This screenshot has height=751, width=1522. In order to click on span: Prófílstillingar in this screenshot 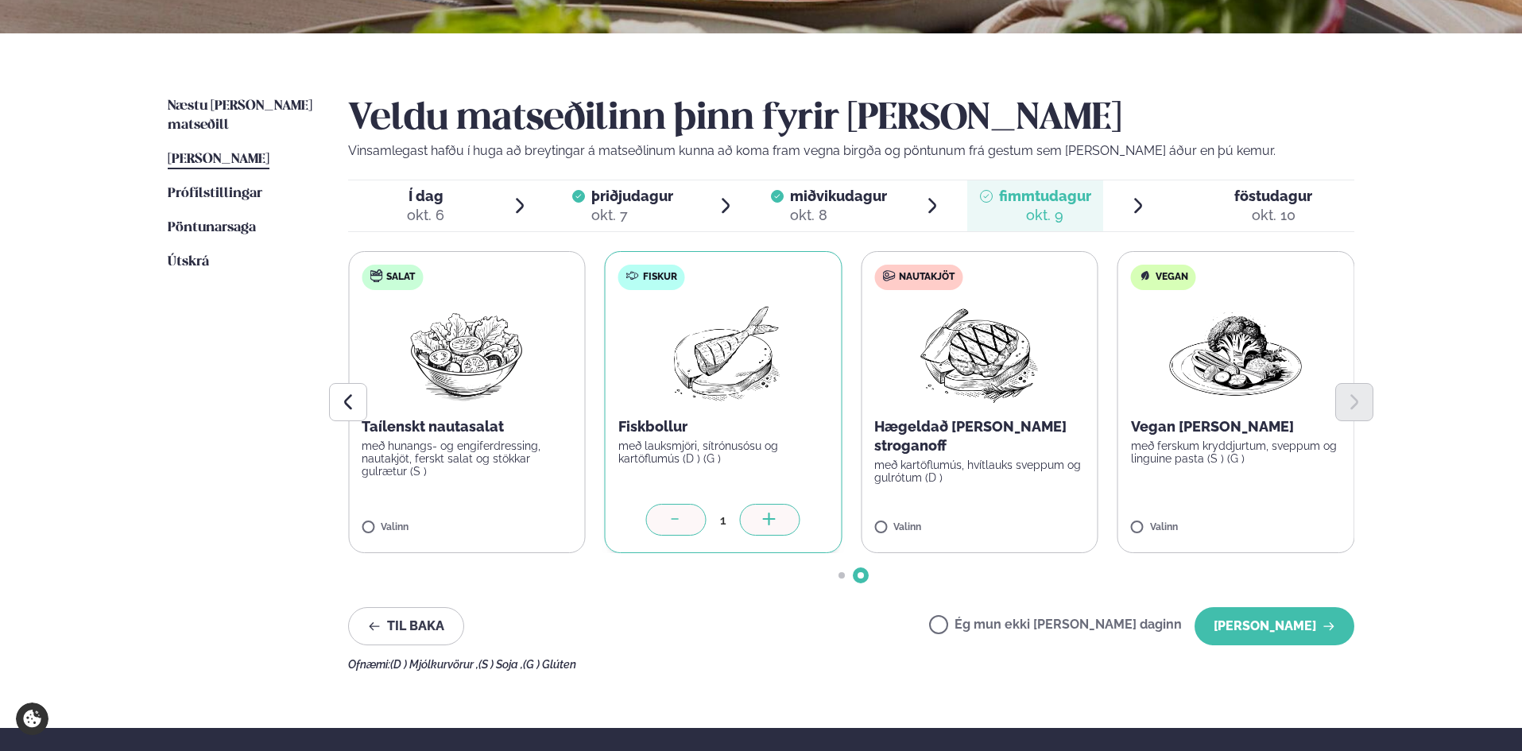, I will do `click(215, 193)`.